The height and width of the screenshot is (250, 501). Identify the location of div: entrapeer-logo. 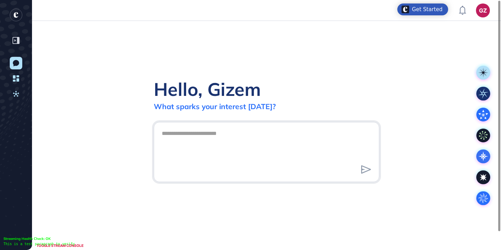
(16, 15).